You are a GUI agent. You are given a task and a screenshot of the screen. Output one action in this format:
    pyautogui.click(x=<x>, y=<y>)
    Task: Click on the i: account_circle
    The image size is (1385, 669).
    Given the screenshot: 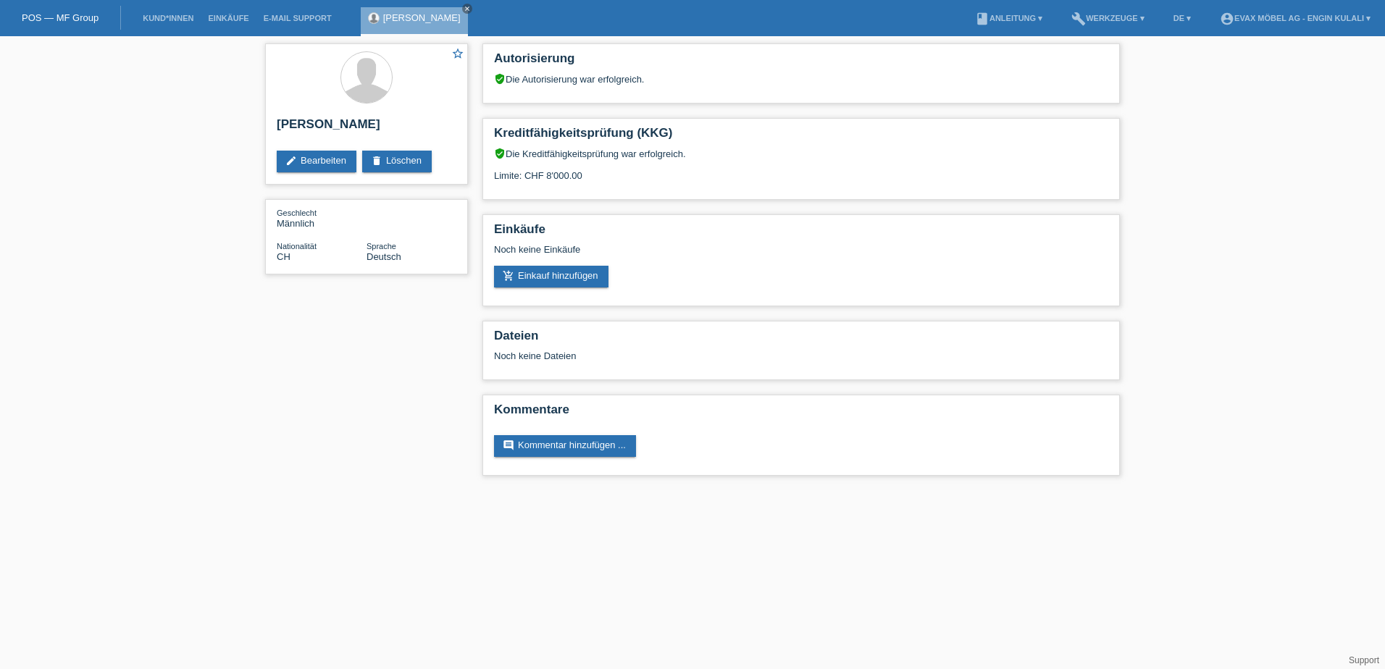 What is the action you would take?
    pyautogui.click(x=1227, y=19)
    